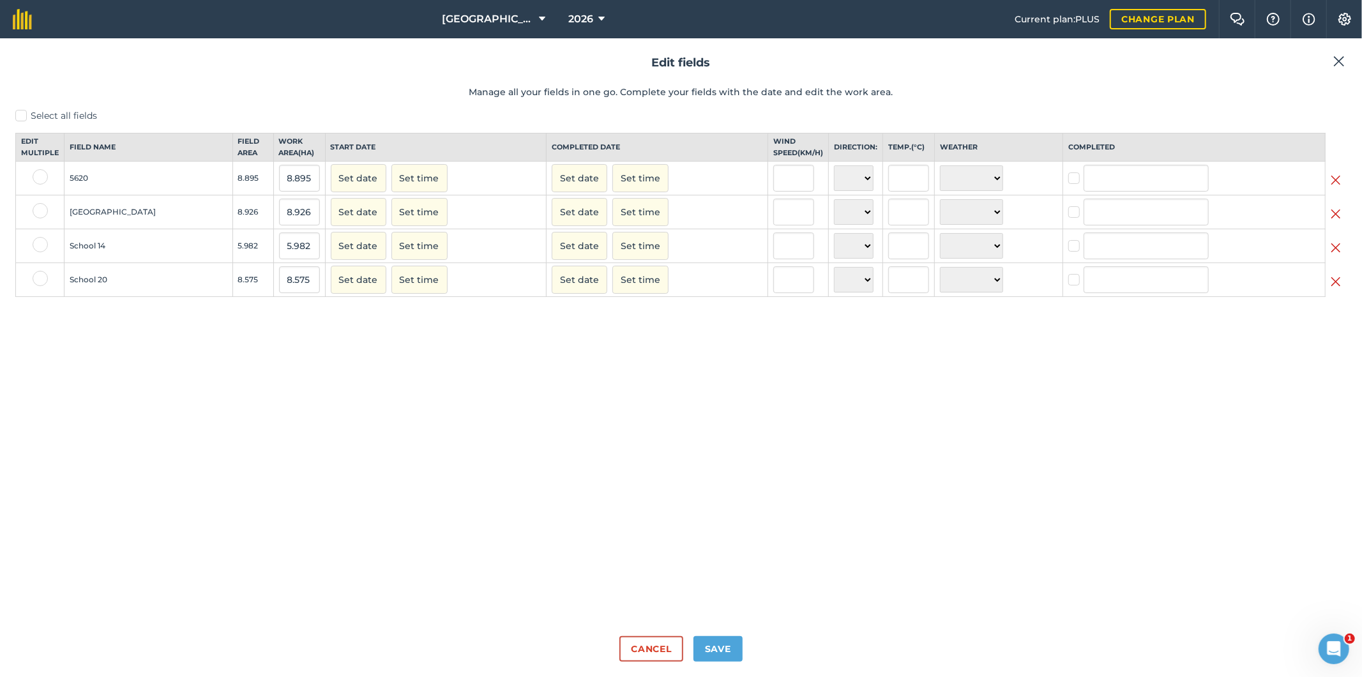  Describe the element at coordinates (1273, 19) in the screenshot. I see `img: A question mark icon` at that location.